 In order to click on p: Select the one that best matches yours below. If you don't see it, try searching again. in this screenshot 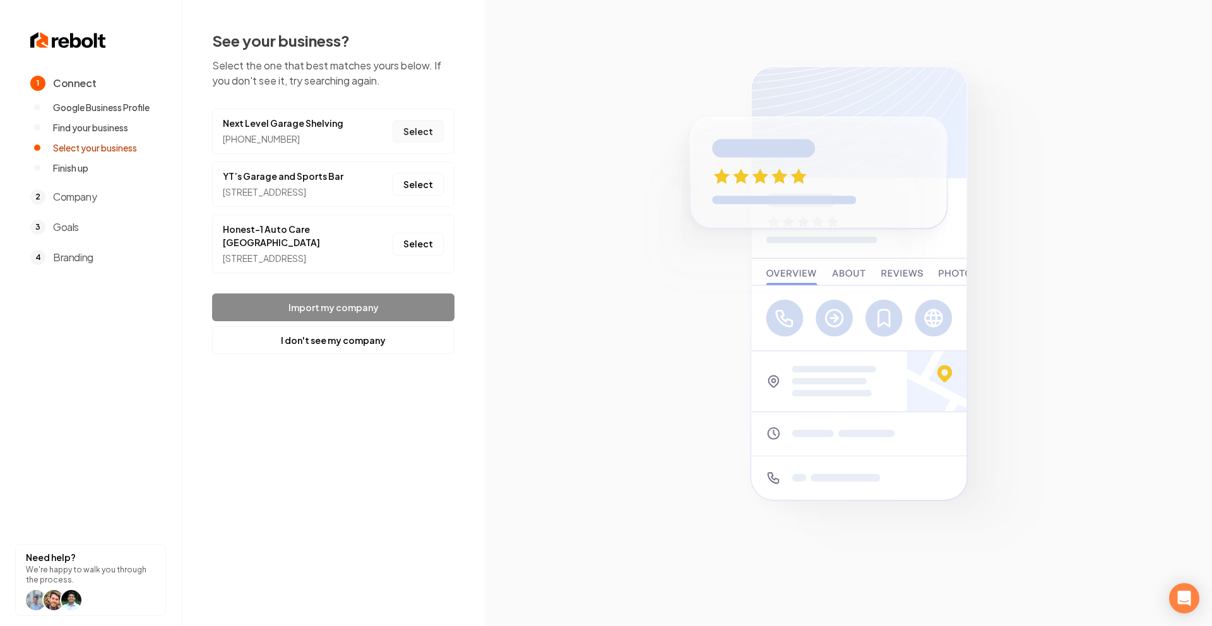, I will do `click(333, 73)`.